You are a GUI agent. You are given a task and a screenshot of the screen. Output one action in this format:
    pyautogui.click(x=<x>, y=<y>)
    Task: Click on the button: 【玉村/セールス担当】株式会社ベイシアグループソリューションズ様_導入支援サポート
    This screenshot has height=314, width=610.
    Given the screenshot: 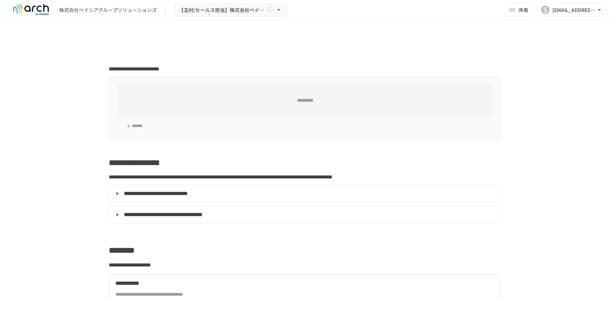 What is the action you would take?
    pyautogui.click(x=230, y=10)
    